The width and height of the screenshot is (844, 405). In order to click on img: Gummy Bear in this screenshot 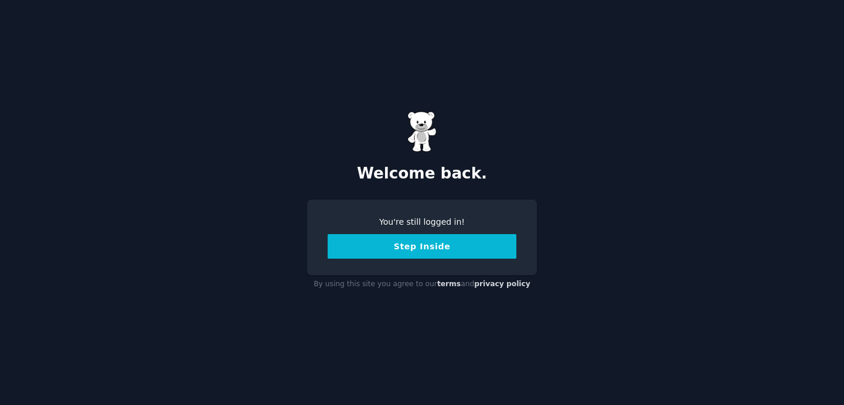, I will do `click(422, 132)`.